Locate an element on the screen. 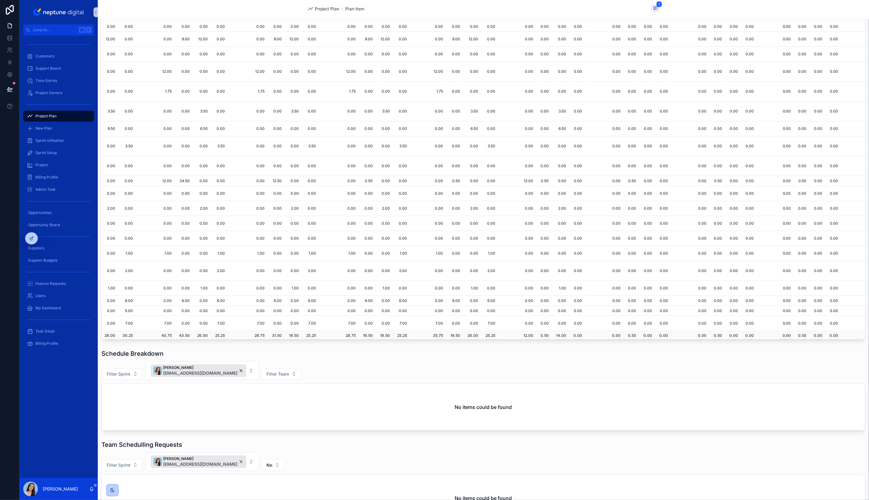 Image resolution: width=869 pixels, height=500 pixels. span: Admin Task is located at coordinates (46, 189).